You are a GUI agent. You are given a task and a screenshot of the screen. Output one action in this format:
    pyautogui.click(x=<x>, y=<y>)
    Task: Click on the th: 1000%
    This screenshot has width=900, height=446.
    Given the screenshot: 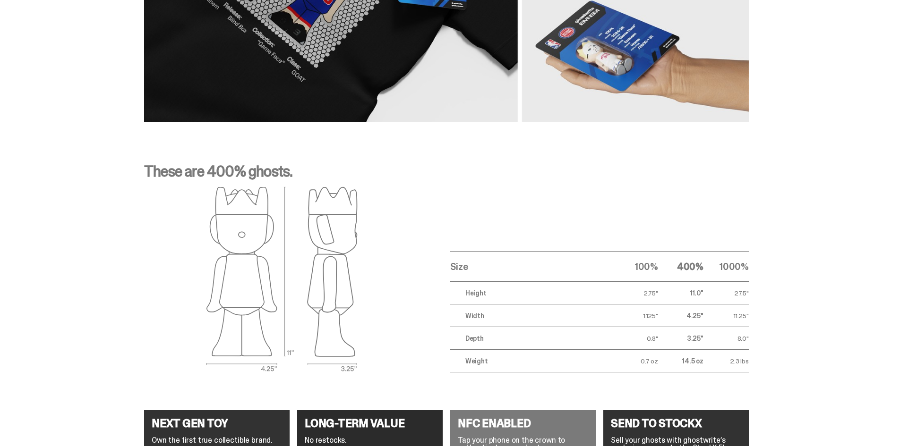 What is the action you would take?
    pyautogui.click(x=726, y=267)
    